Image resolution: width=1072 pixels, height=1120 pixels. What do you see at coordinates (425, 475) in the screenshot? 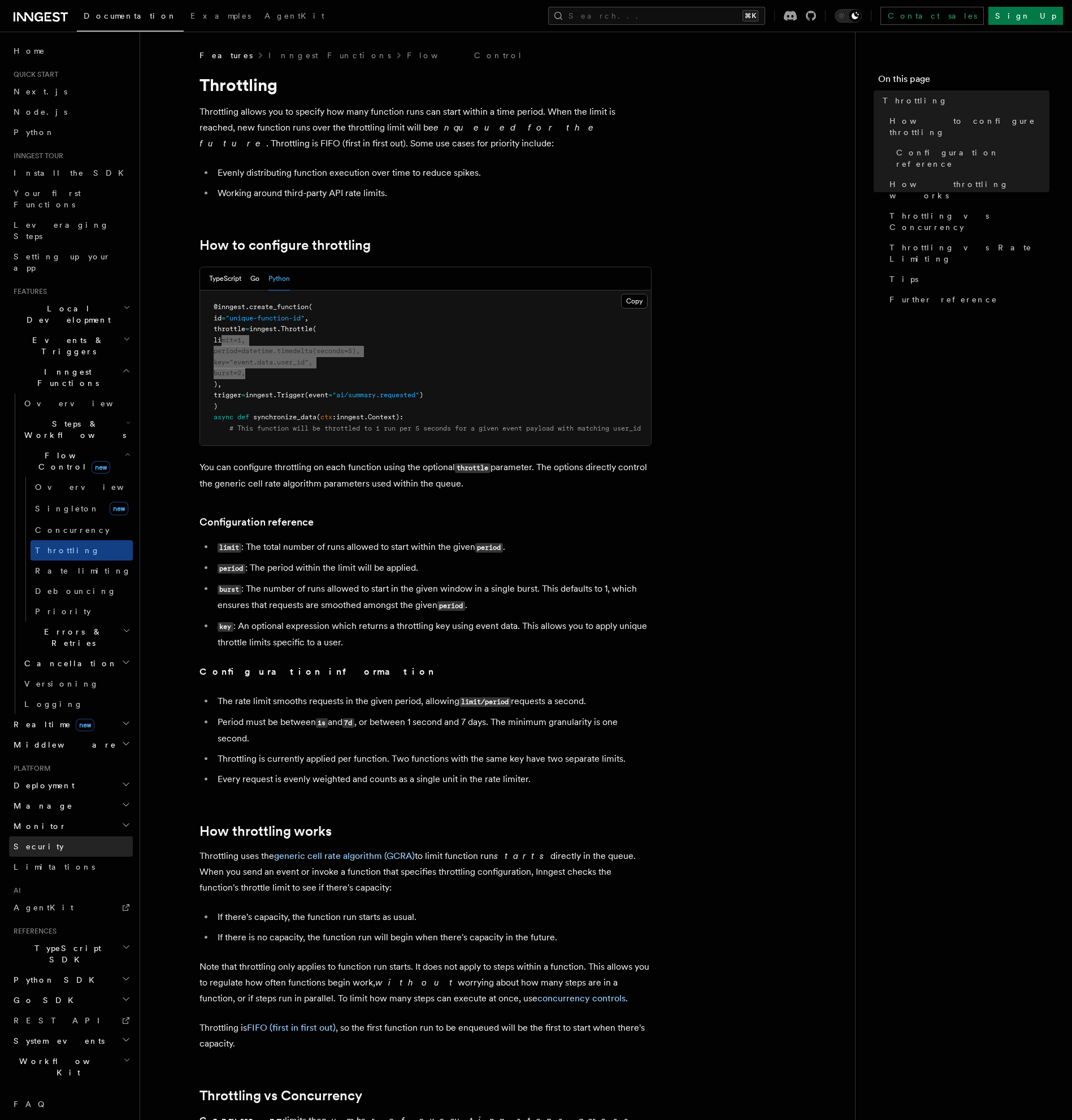
I see `p: You can configure throttling on each function using the optional parameter. The options directly ...` at bounding box center [425, 475].